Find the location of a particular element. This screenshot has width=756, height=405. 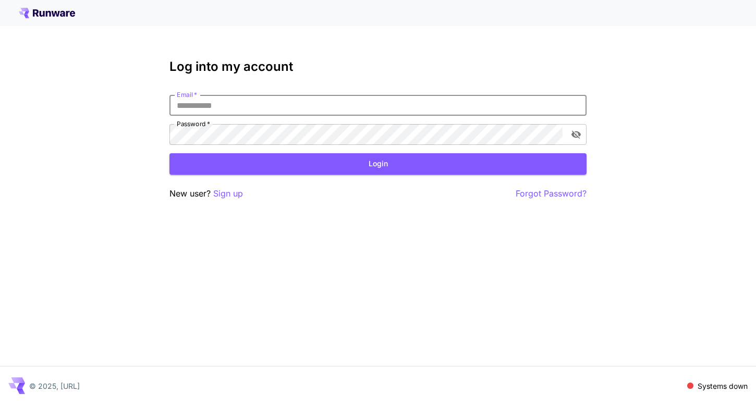

p: Forgot Password? is located at coordinates (551, 194).